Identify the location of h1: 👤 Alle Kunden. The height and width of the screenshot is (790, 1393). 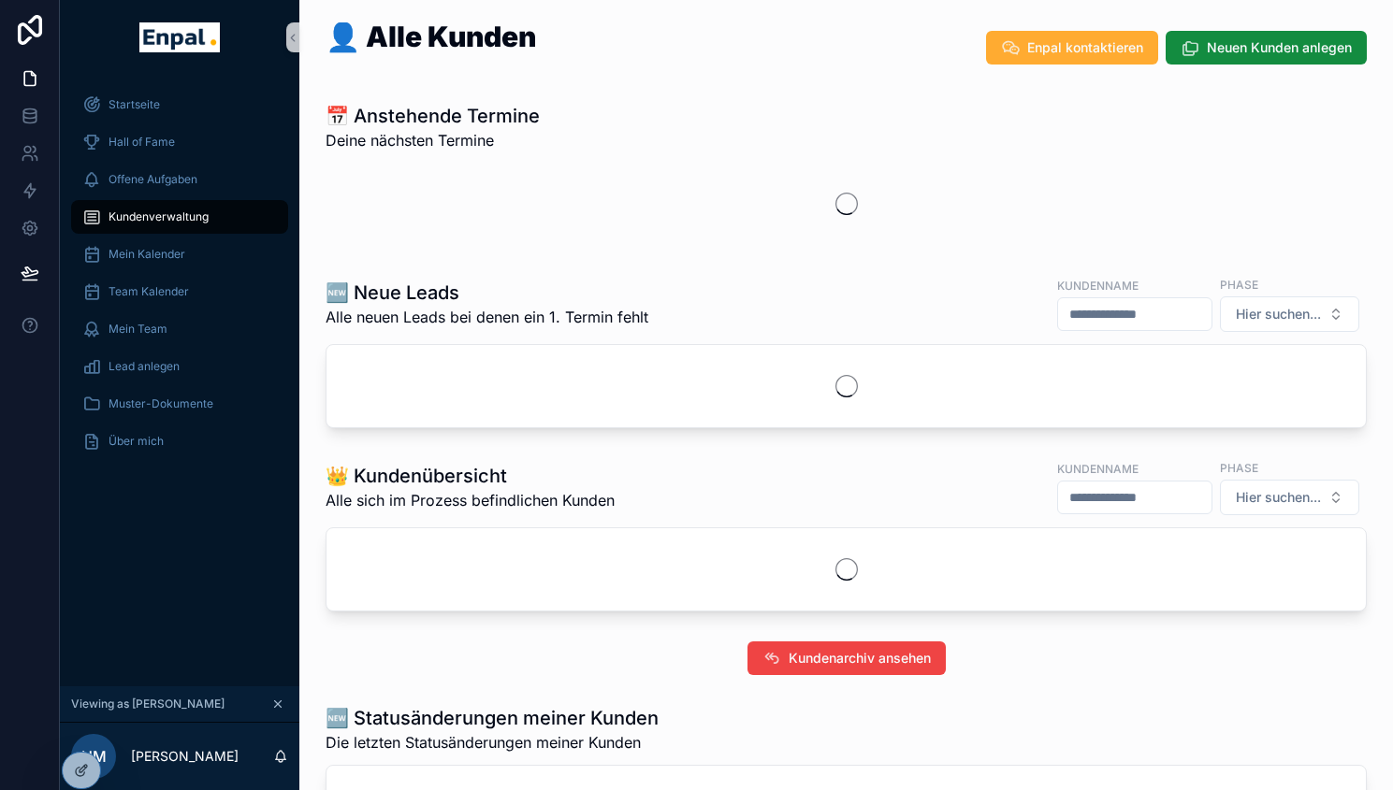
(430, 36).